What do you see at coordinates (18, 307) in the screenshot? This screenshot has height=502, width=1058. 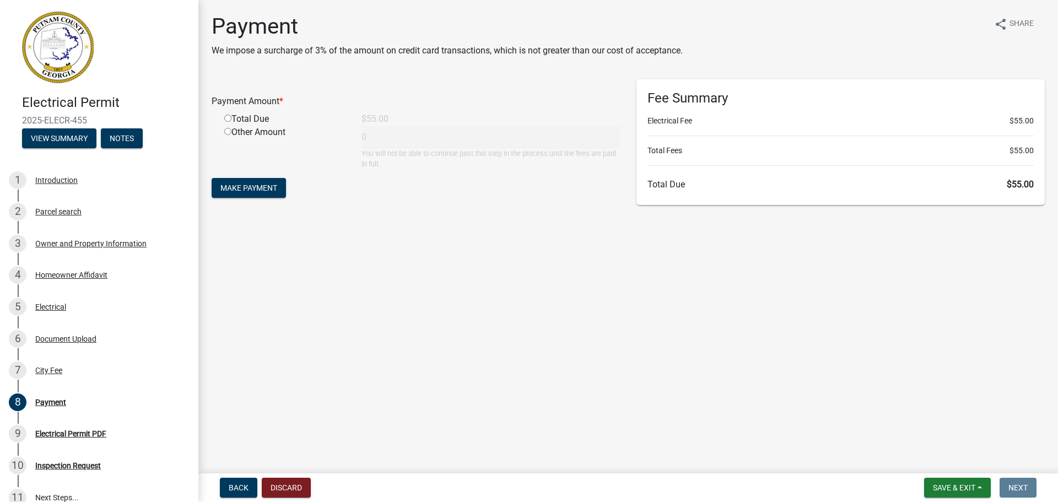 I see `div: 5` at bounding box center [18, 307].